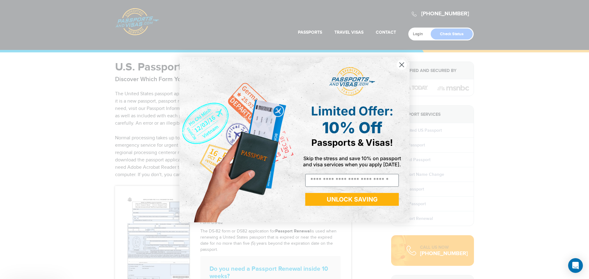  What do you see at coordinates (352, 128) in the screenshot?
I see `span: 10% Off` at bounding box center [352, 128].